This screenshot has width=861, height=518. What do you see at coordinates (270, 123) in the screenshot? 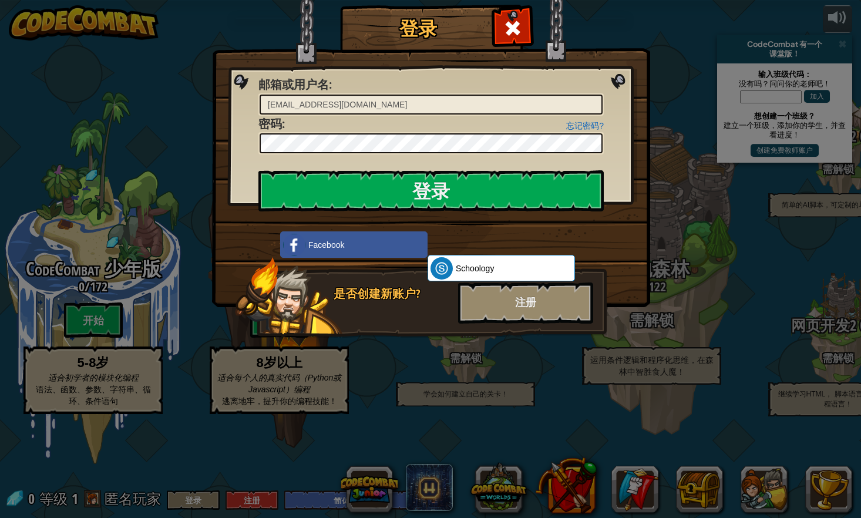
I see `span: 密码` at bounding box center [270, 123].